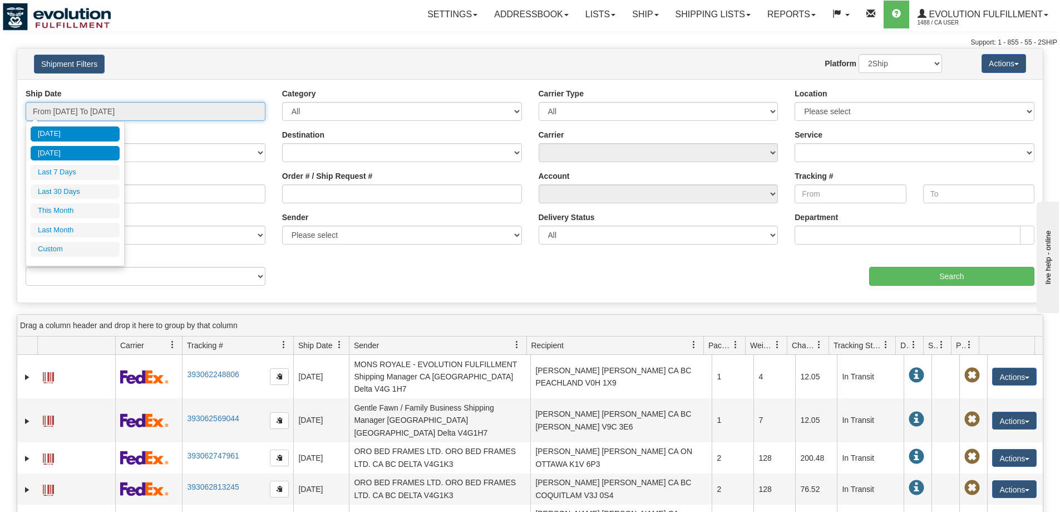  What do you see at coordinates (811, 94) in the screenshot?
I see `label: Location` at bounding box center [811, 94].